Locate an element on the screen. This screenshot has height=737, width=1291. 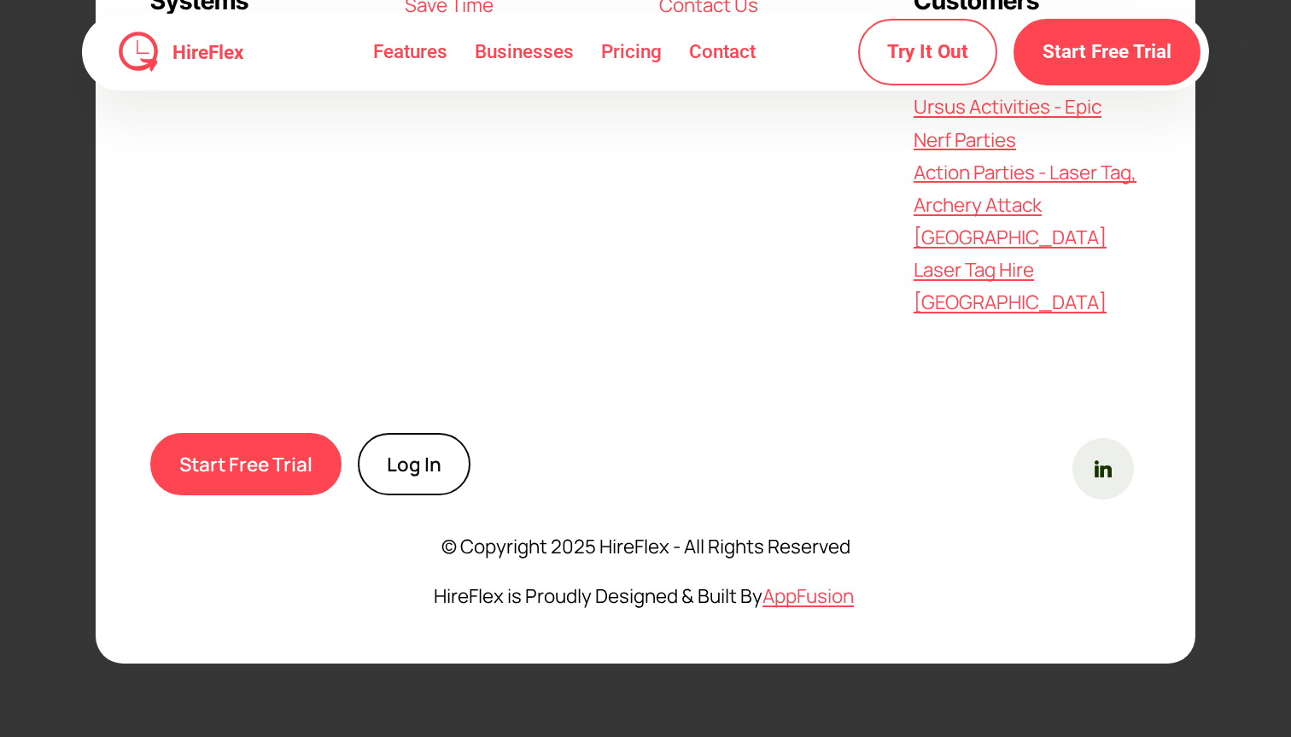
a: Features is located at coordinates (410, 52).